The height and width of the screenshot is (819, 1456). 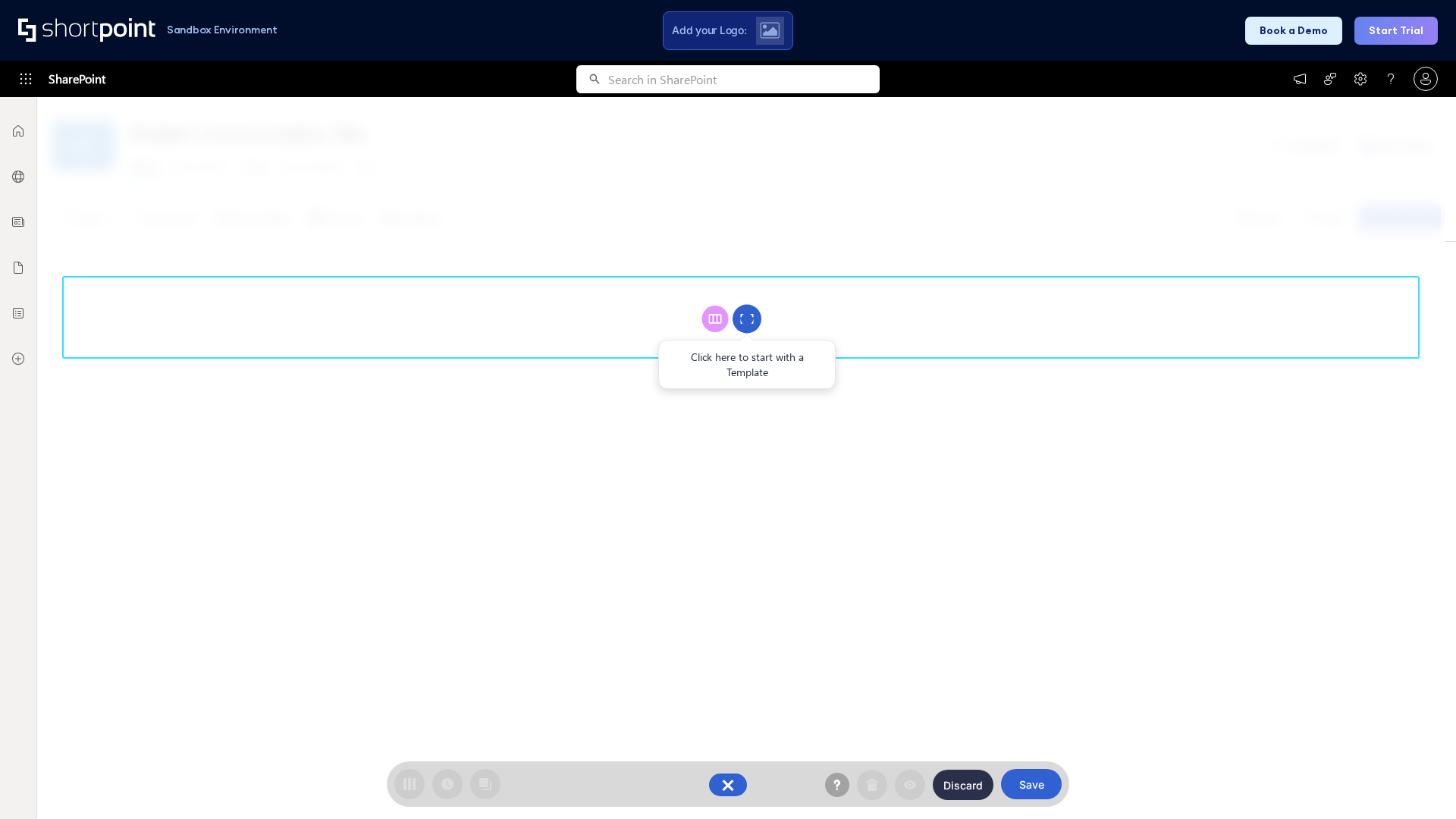 What do you see at coordinates (769, 30) in the screenshot?
I see `img: Upload logo` at bounding box center [769, 30].